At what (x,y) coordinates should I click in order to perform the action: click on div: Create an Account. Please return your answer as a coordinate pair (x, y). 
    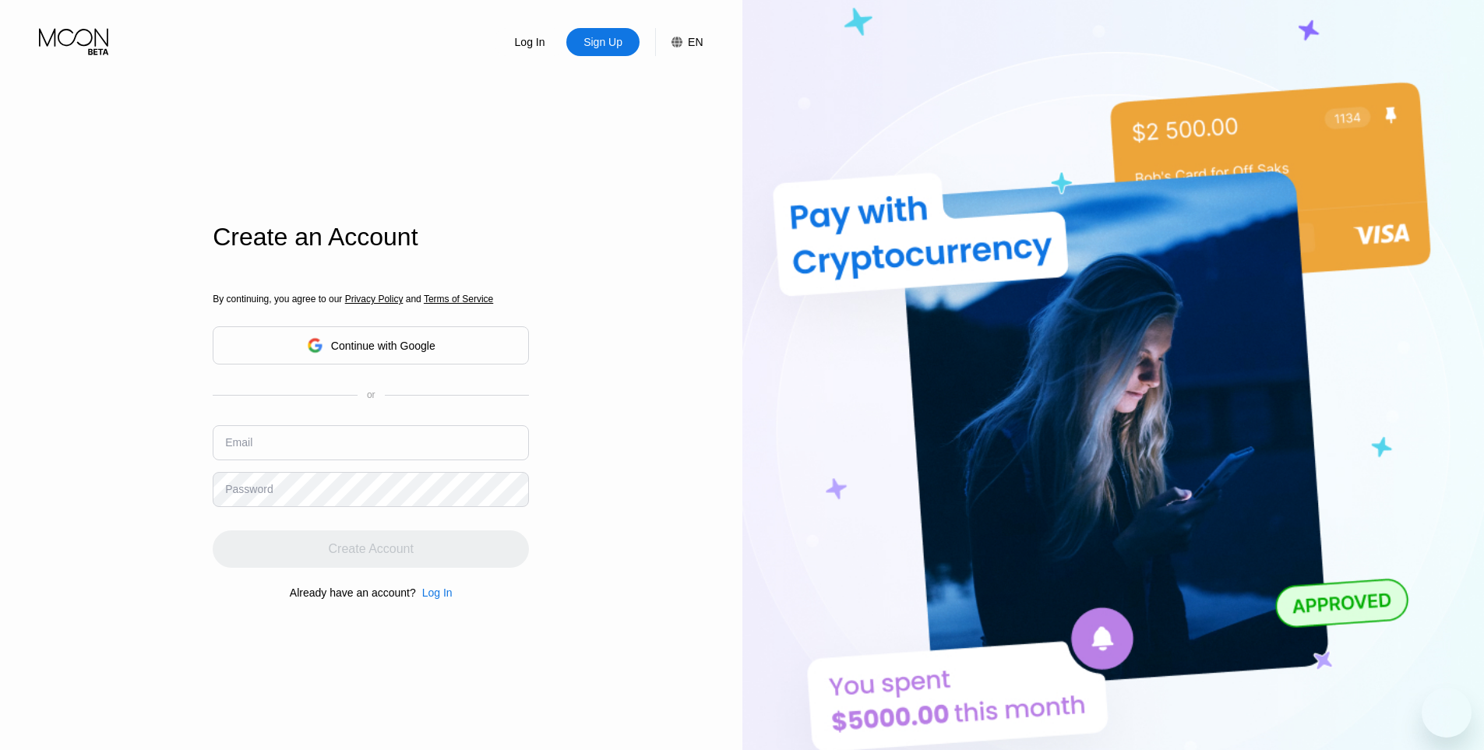
    Looking at the image, I should click on (371, 237).